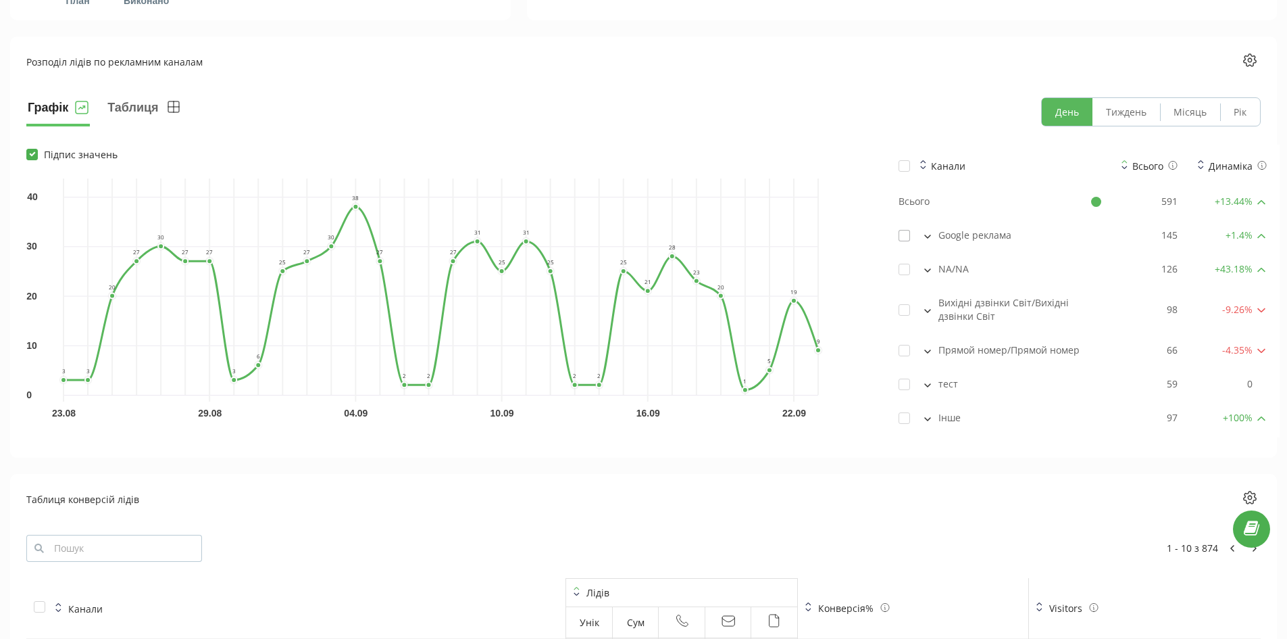  I want to click on text: 23.08, so click(64, 413).